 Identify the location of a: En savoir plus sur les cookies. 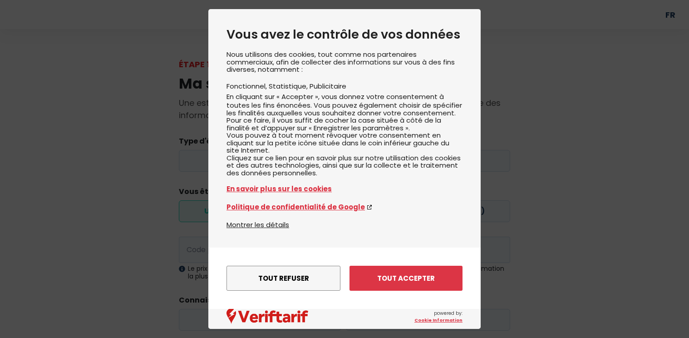
(345, 188).